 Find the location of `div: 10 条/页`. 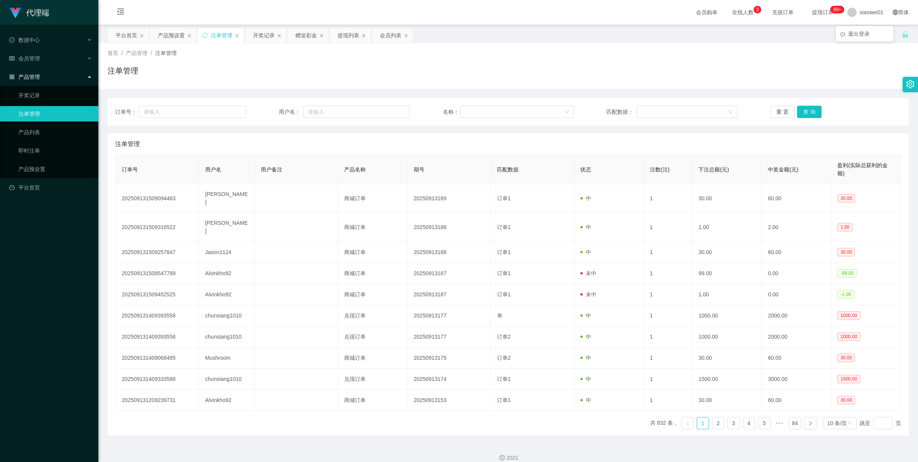

div: 10 条/页 is located at coordinates (837, 423).